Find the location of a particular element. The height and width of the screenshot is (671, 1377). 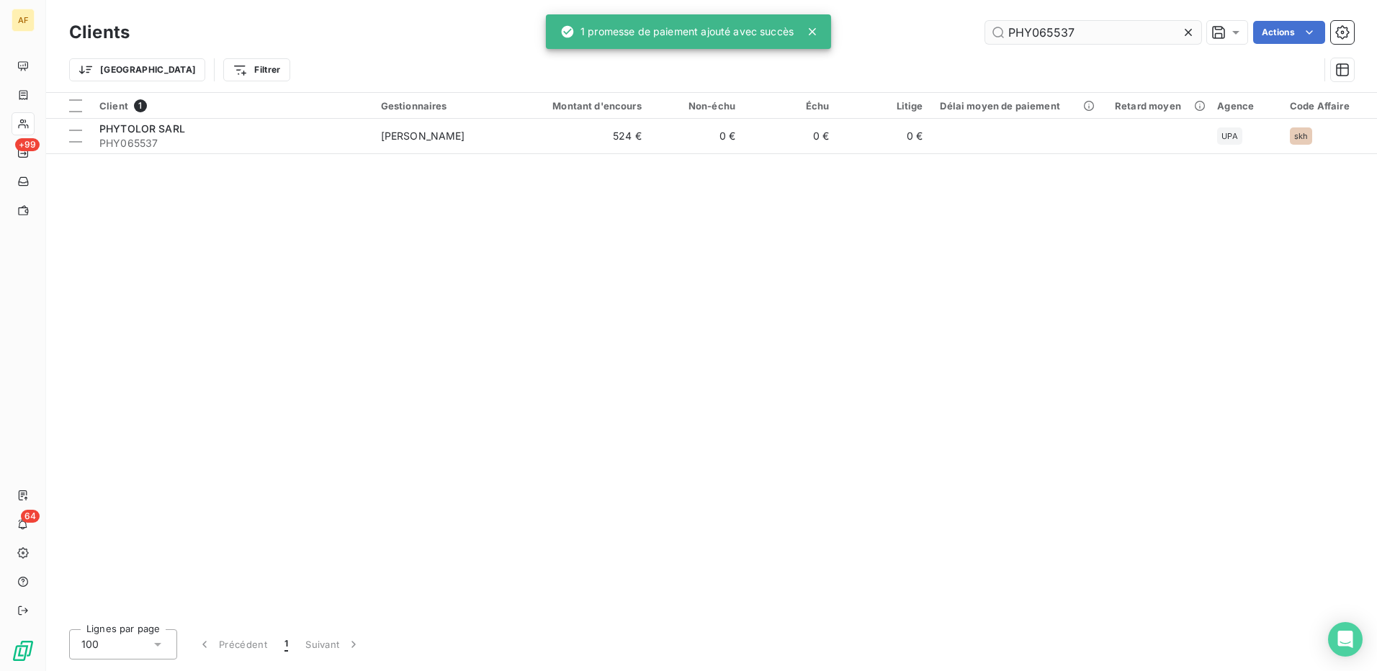

button: Filtrer is located at coordinates (256, 70).